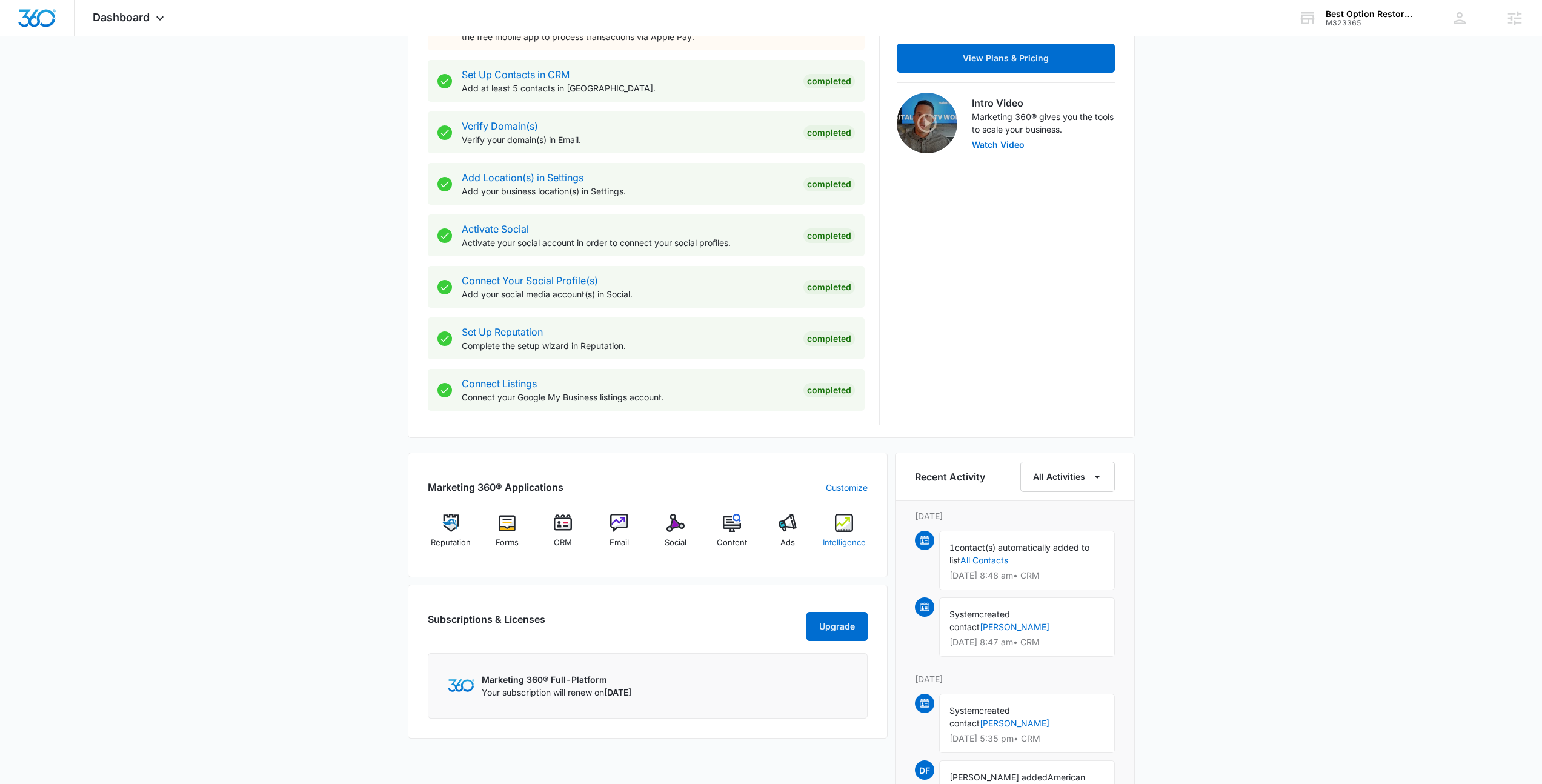 This screenshot has height=784, width=1542. I want to click on span: Dashboard, so click(121, 17).